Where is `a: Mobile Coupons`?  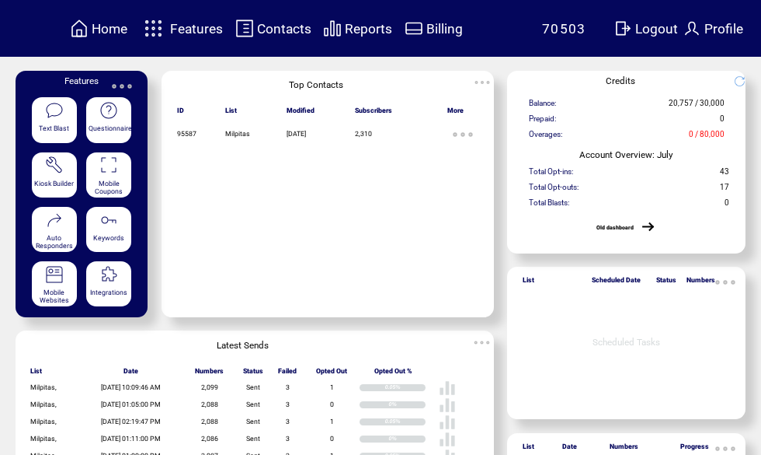
a: Mobile Coupons is located at coordinates (109, 175).